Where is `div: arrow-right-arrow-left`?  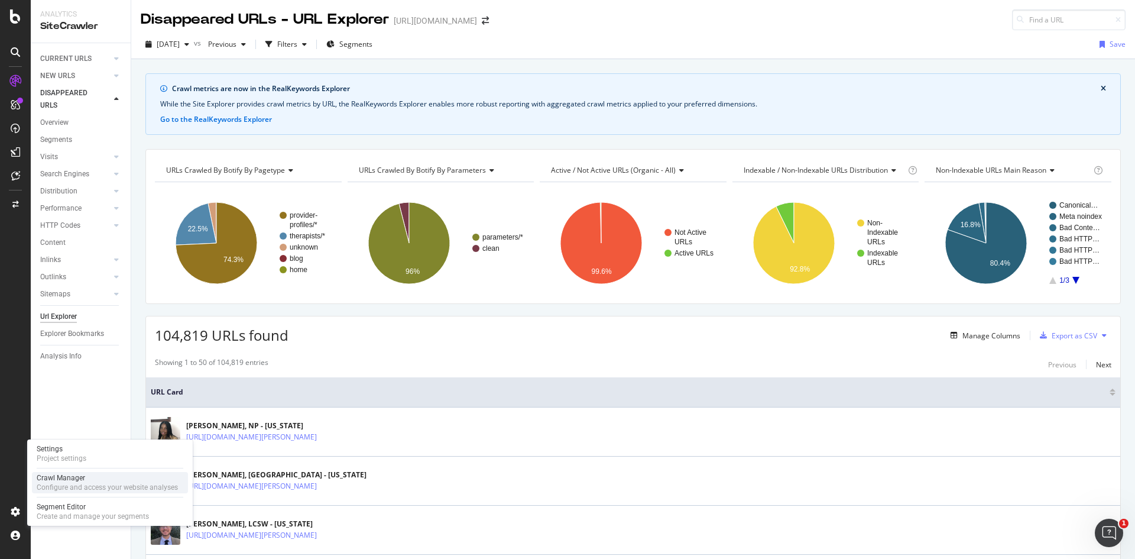
div: arrow-right-arrow-left is located at coordinates (485, 21).